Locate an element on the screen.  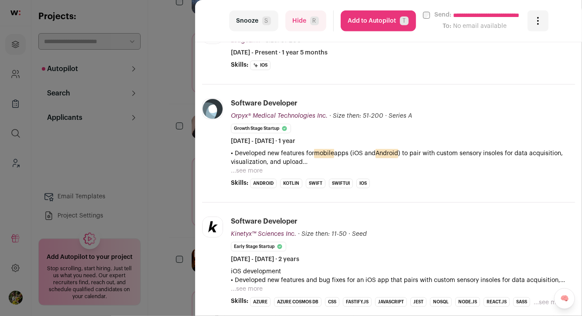
img: d7b3d950c726f6846ce61f85c393522b1deed947052e6f89e2fe41455d31c4ac.png is located at coordinates (213, 109).